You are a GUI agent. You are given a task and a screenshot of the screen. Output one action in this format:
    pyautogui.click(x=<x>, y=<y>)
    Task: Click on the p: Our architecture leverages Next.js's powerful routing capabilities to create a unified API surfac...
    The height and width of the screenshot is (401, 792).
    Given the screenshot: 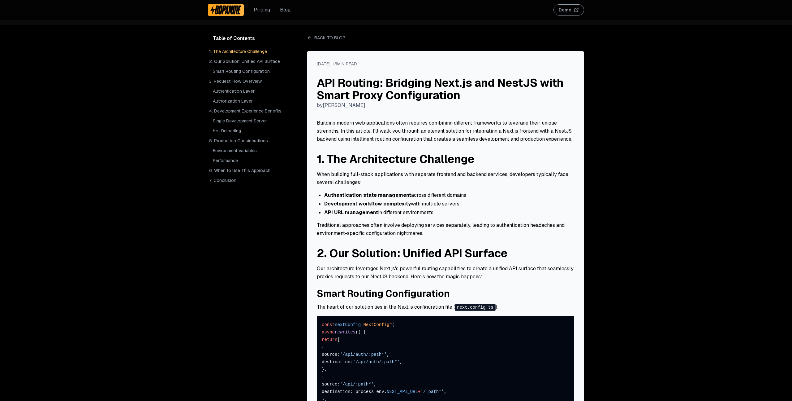 What is the action you would take?
    pyautogui.click(x=446, y=272)
    